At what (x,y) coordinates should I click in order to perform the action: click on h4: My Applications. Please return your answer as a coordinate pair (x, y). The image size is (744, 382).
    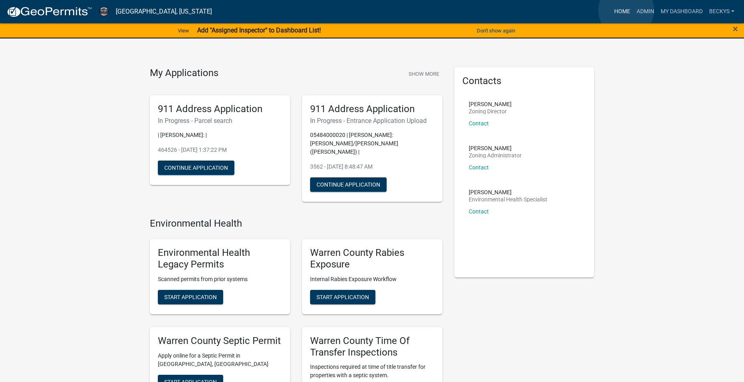
    Looking at the image, I should click on (184, 73).